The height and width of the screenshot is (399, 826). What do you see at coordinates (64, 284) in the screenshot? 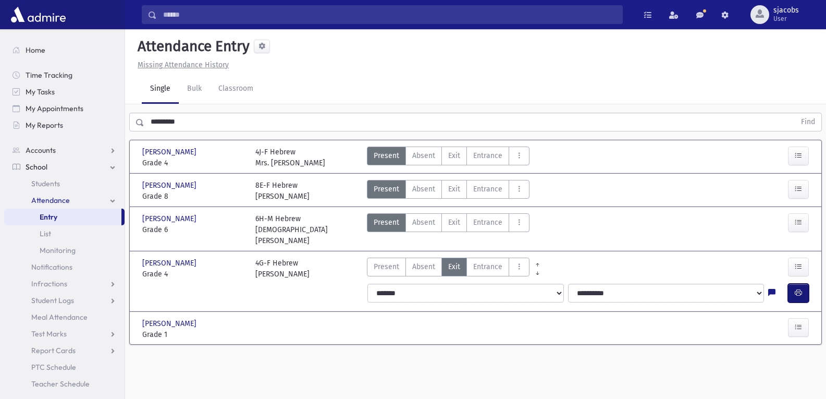
I see `a: Infractions` at bounding box center [64, 284].